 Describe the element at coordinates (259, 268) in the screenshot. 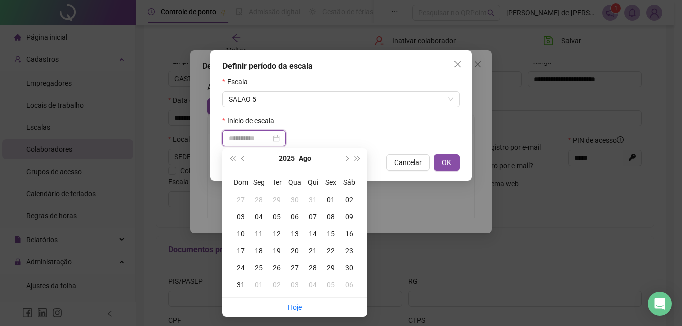

I see `div: 25` at that location.